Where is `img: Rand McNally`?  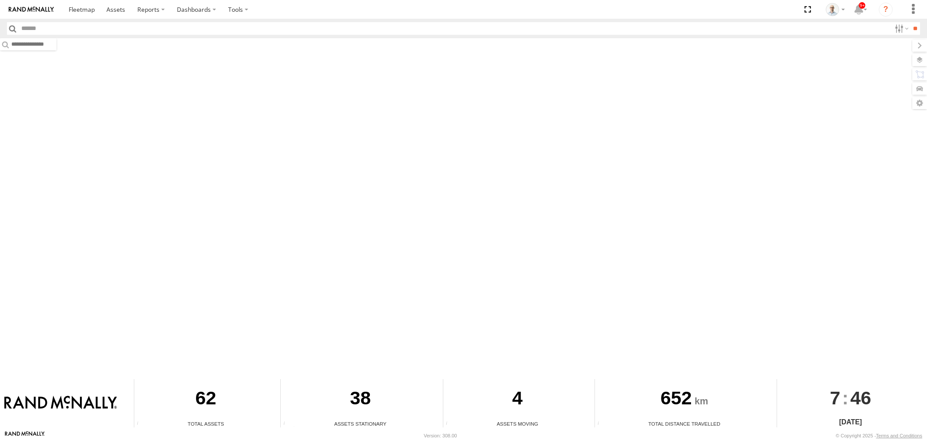
img: Rand McNally is located at coordinates (60, 403).